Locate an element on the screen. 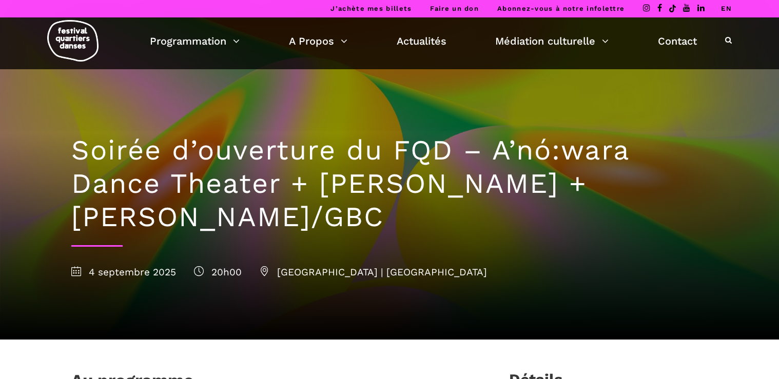 The height and width of the screenshot is (379, 779). a: J’achète mes billets is located at coordinates (371, 8).